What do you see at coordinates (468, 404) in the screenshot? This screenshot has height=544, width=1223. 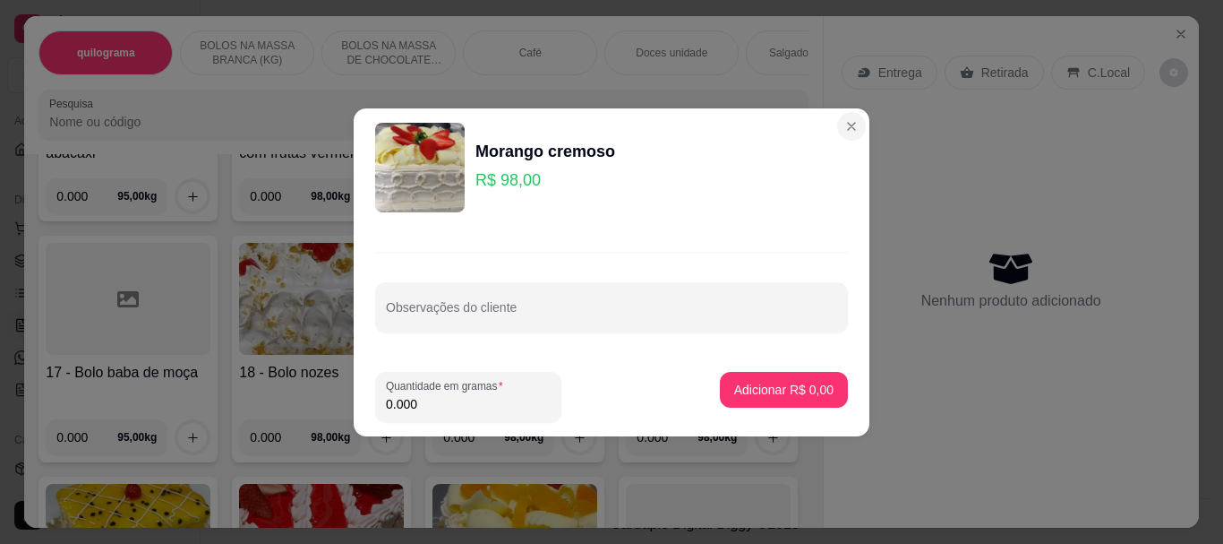 I see `input: Quantidade em gramas` at bounding box center [468, 404].